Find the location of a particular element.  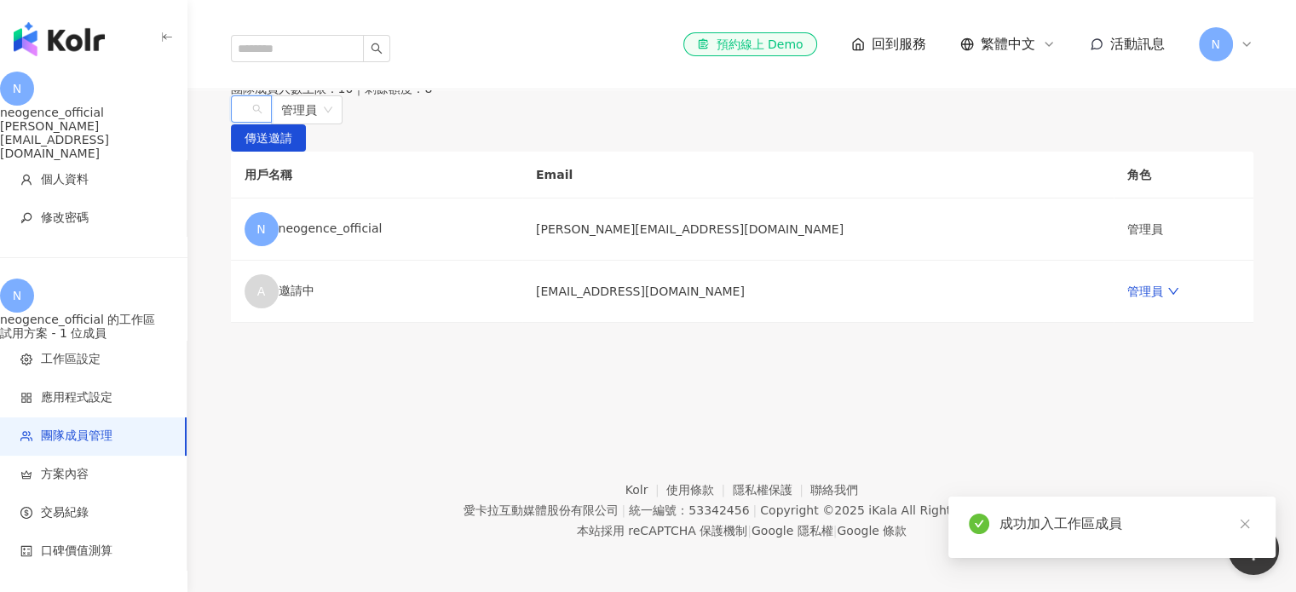

span: close is located at coordinates (1245, 524).